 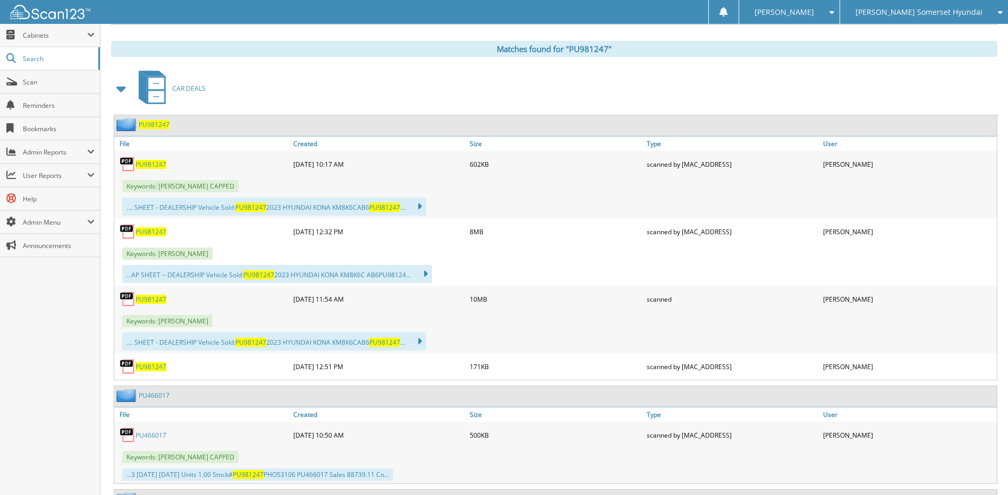 I want to click on div: 500KB, so click(x=555, y=435).